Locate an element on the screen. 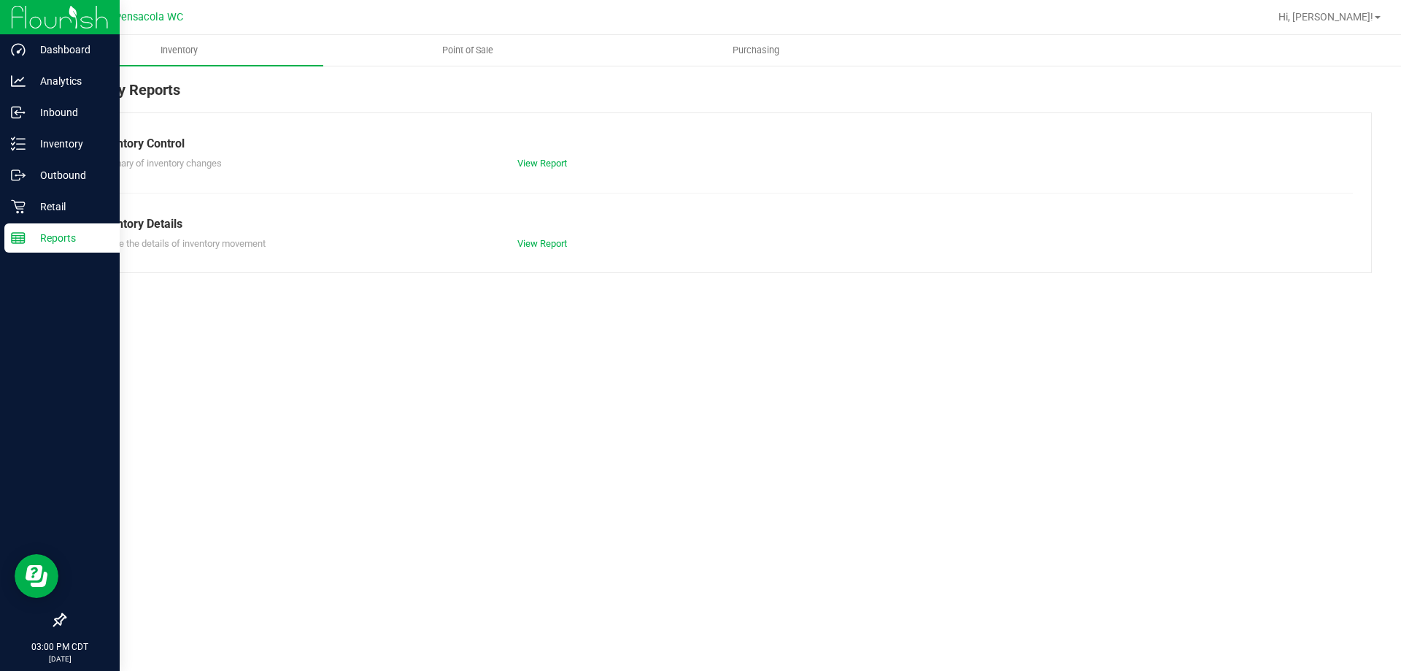 This screenshot has width=1401, height=671. span: Inventory is located at coordinates (179, 50).